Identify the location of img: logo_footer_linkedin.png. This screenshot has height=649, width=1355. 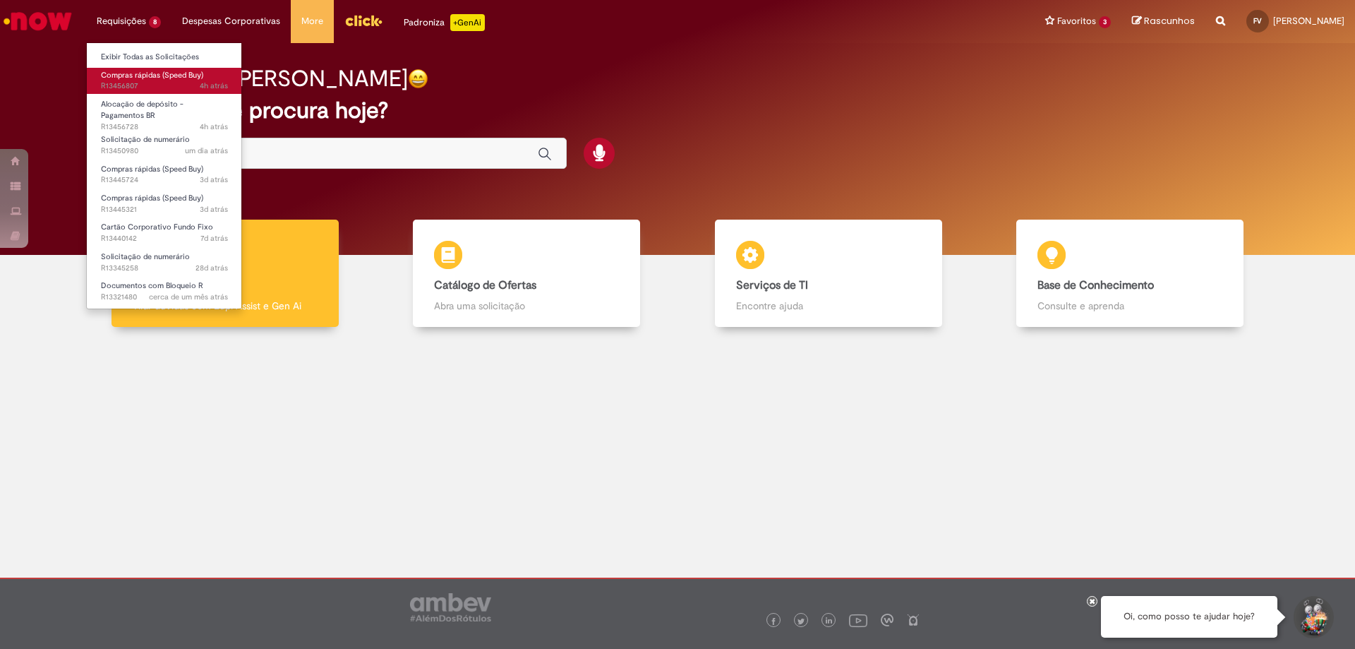
(829, 621).